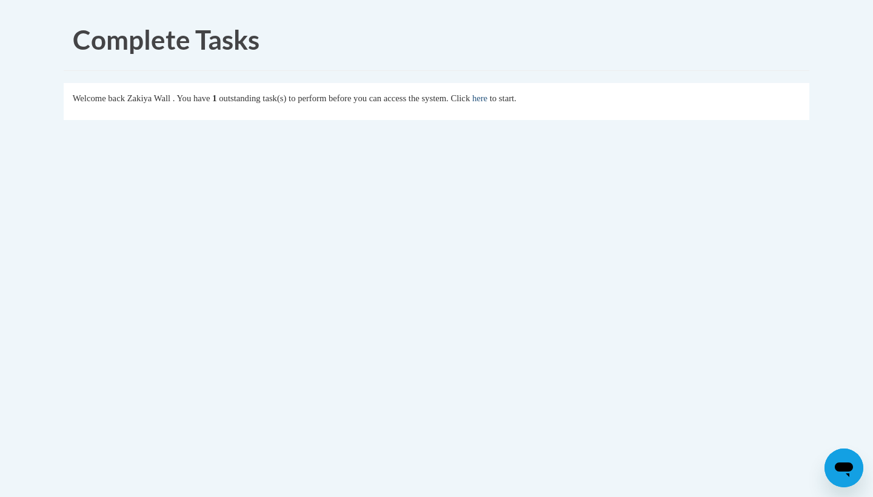 The height and width of the screenshot is (497, 873). Describe the element at coordinates (503, 98) in the screenshot. I see `span: to start.` at that location.